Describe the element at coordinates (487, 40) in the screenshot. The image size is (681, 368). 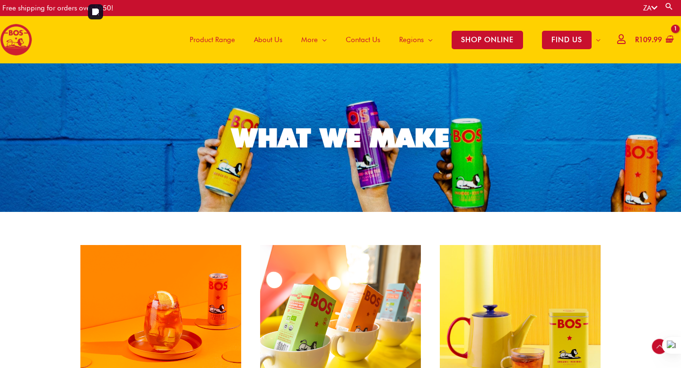
I see `a: SHOP ONLINE` at that location.